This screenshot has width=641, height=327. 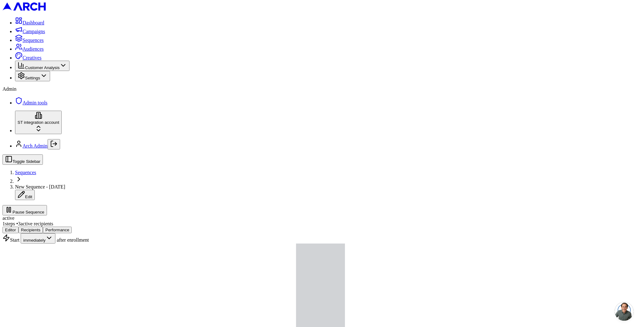 What do you see at coordinates (35, 103) in the screenshot?
I see `span: Admin tools` at bounding box center [35, 103].